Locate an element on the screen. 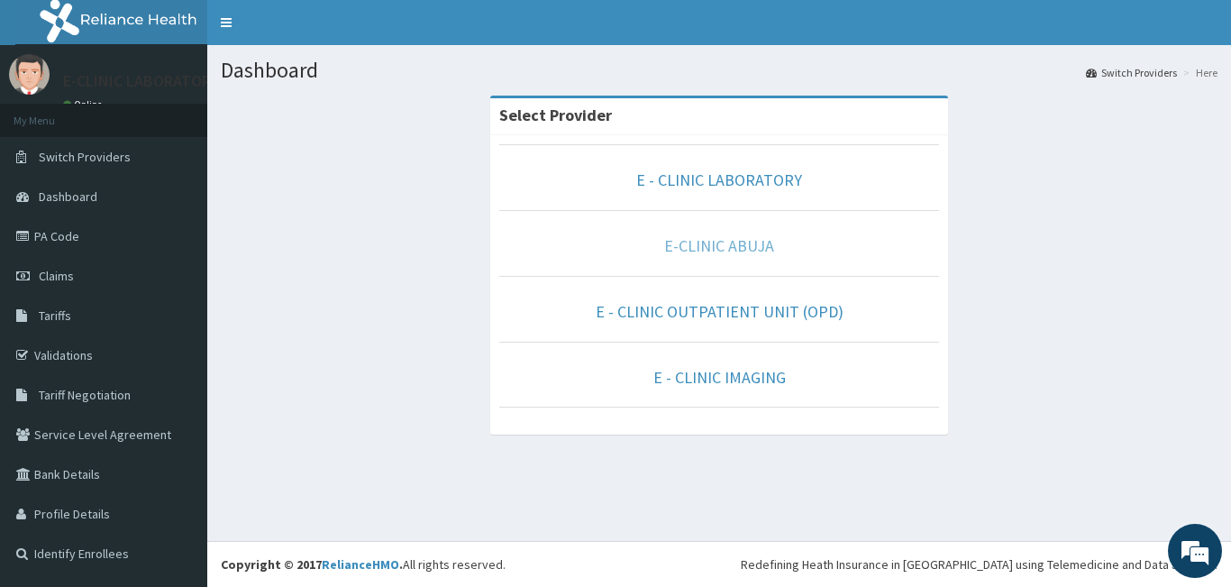 Image resolution: width=1231 pixels, height=587 pixels. footer: All rights reserved. is located at coordinates (719, 563).